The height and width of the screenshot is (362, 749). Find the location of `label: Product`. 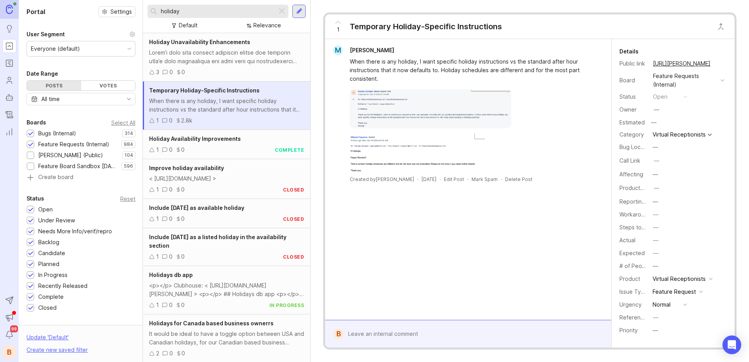

label: Product is located at coordinates (630, 279).